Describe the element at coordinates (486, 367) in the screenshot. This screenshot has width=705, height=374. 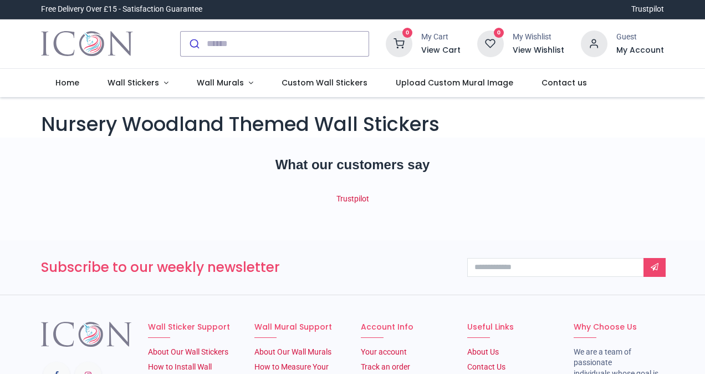
I see `a: Contact Us` at that location.